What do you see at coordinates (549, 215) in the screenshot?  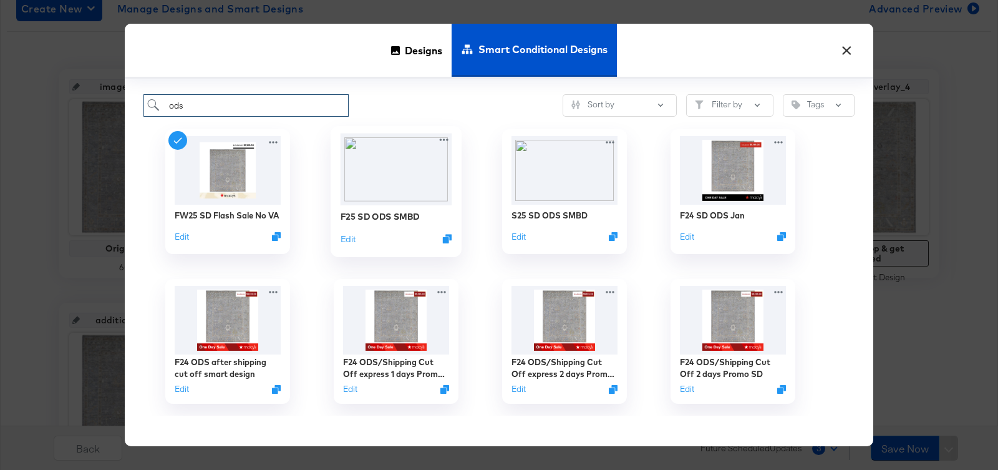 I see `div: S25 SD ODS SMBD` at bounding box center [549, 215].